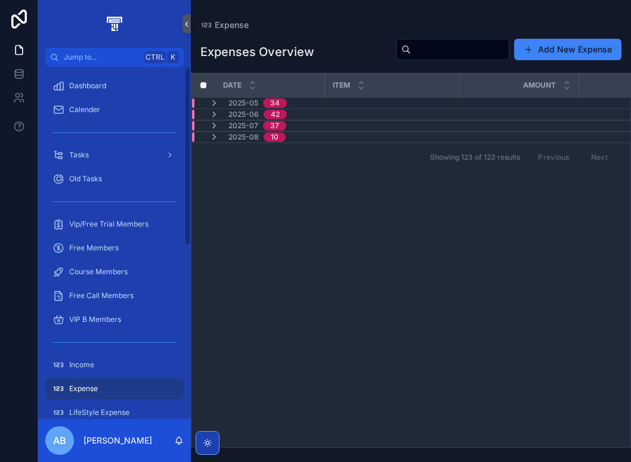 The image size is (631, 462). Describe the element at coordinates (88, 86) in the screenshot. I see `span: Dashboard` at that location.